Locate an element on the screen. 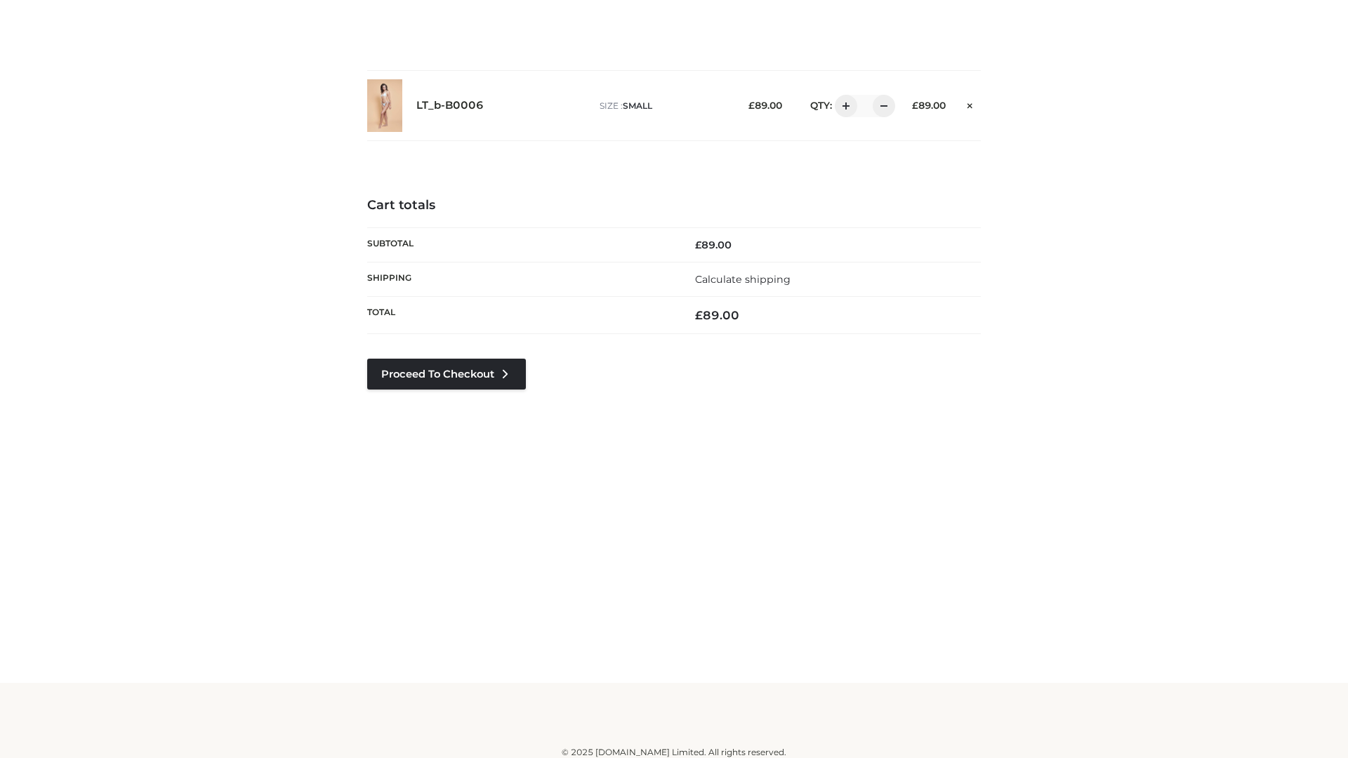 The height and width of the screenshot is (758, 1348). a: Remove this item is located at coordinates (971, 104).